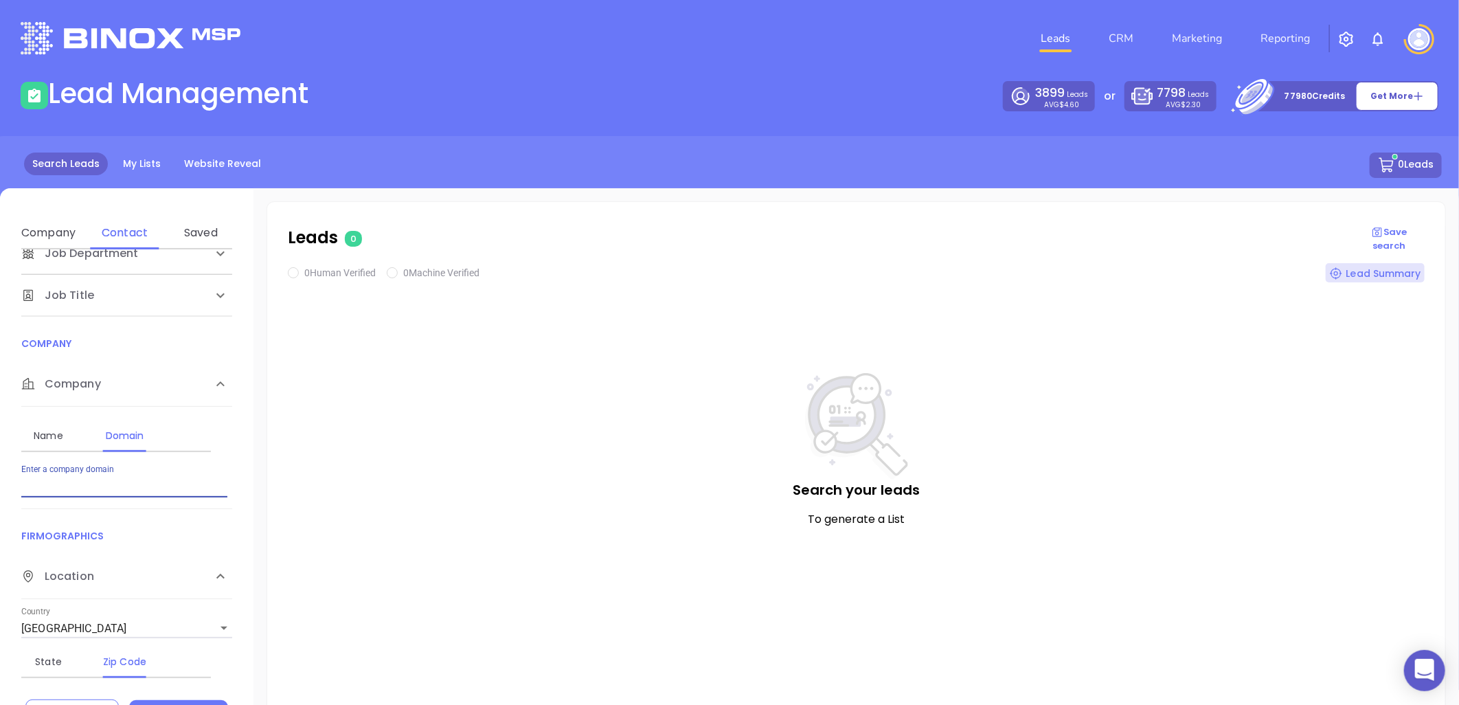  I want to click on span: $2.30, so click(1190, 104).